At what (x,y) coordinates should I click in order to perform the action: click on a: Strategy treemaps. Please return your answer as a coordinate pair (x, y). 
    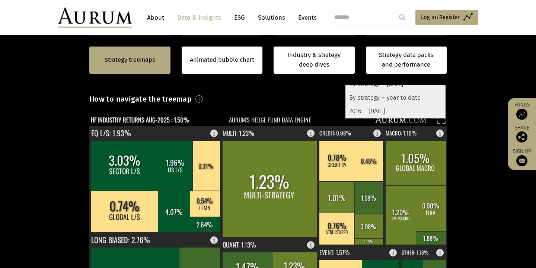
    Looking at the image, I should click on (130, 60).